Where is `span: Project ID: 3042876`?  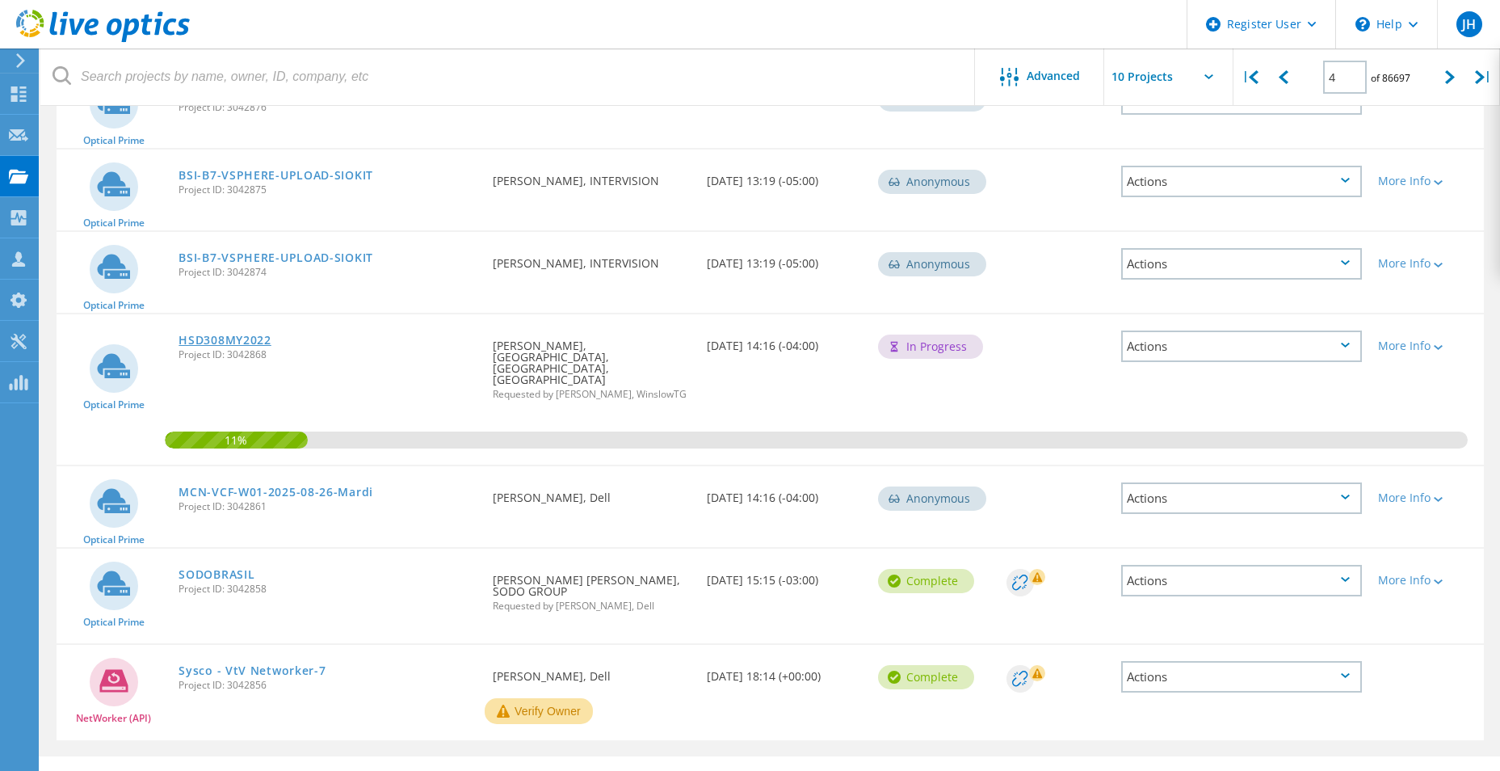
span: Project ID: 3042876 is located at coordinates (327, 107).